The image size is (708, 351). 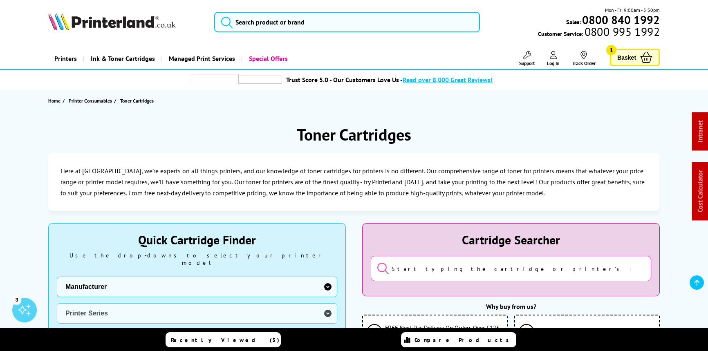 What do you see at coordinates (123, 58) in the screenshot?
I see `span: Ink & Toner Cartridges` at bounding box center [123, 58].